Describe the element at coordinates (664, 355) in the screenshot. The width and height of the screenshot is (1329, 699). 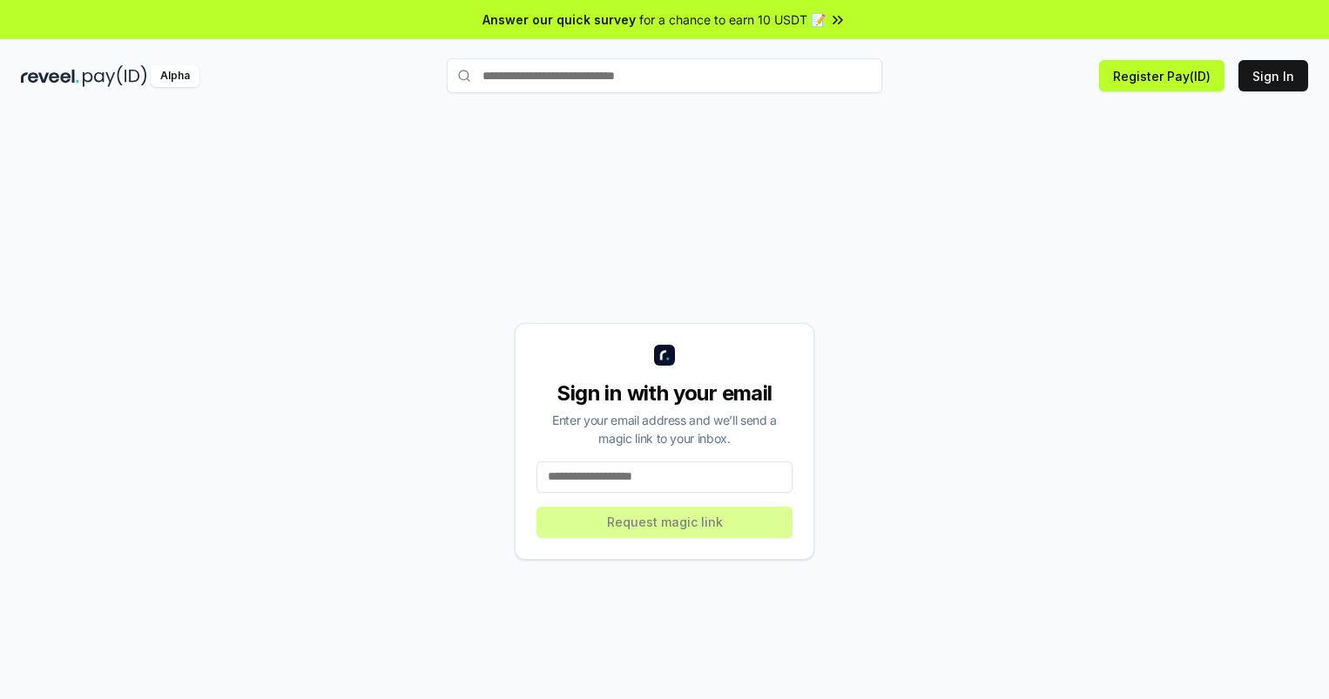
I see `img: logo_small` at that location.